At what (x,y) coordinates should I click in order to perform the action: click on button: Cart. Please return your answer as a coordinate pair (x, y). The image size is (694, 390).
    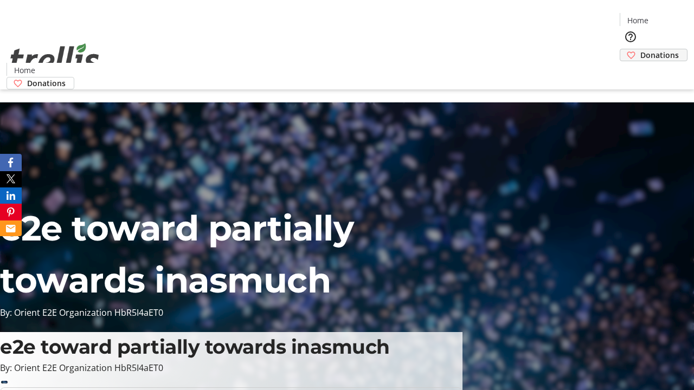
    Looking at the image, I should click on (631, 72).